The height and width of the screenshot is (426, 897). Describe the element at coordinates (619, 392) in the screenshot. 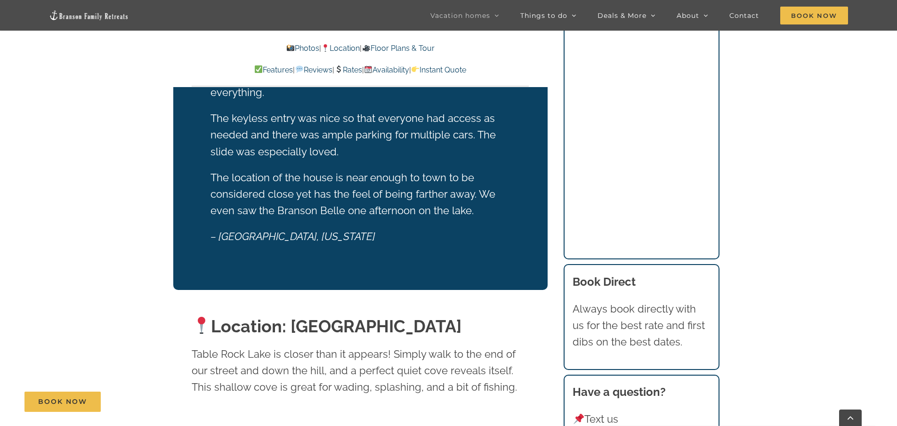

I see `strong: Have a question?` at that location.